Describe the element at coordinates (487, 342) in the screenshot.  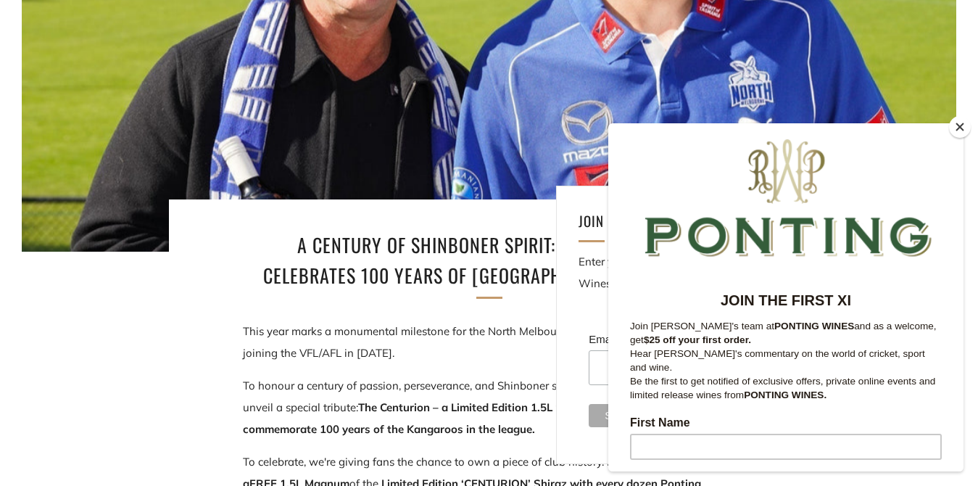
I see `span: This year marks a monumental milestone for the North Melbourne Football Club - 100 years since jo...` at that location.